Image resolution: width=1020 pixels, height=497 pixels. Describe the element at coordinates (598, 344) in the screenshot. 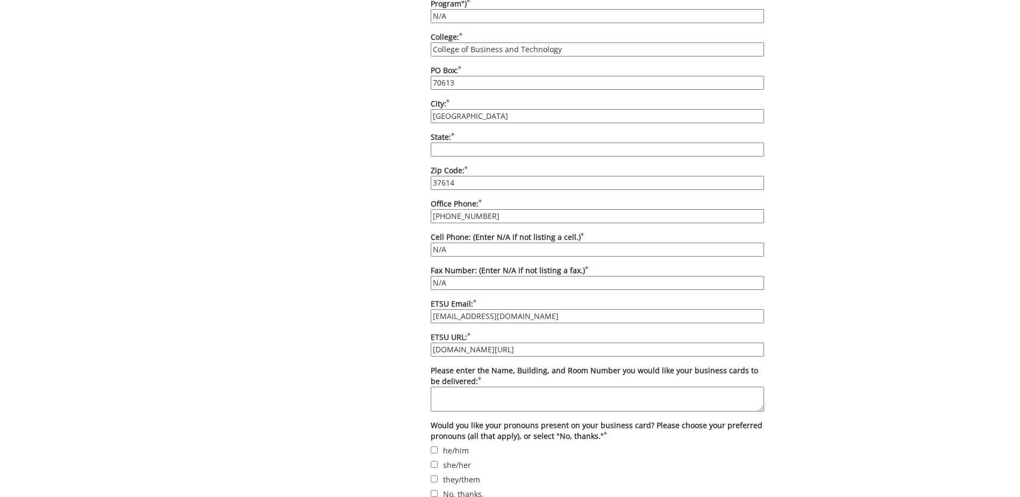

I see `label: ETSU URL:` at that location.